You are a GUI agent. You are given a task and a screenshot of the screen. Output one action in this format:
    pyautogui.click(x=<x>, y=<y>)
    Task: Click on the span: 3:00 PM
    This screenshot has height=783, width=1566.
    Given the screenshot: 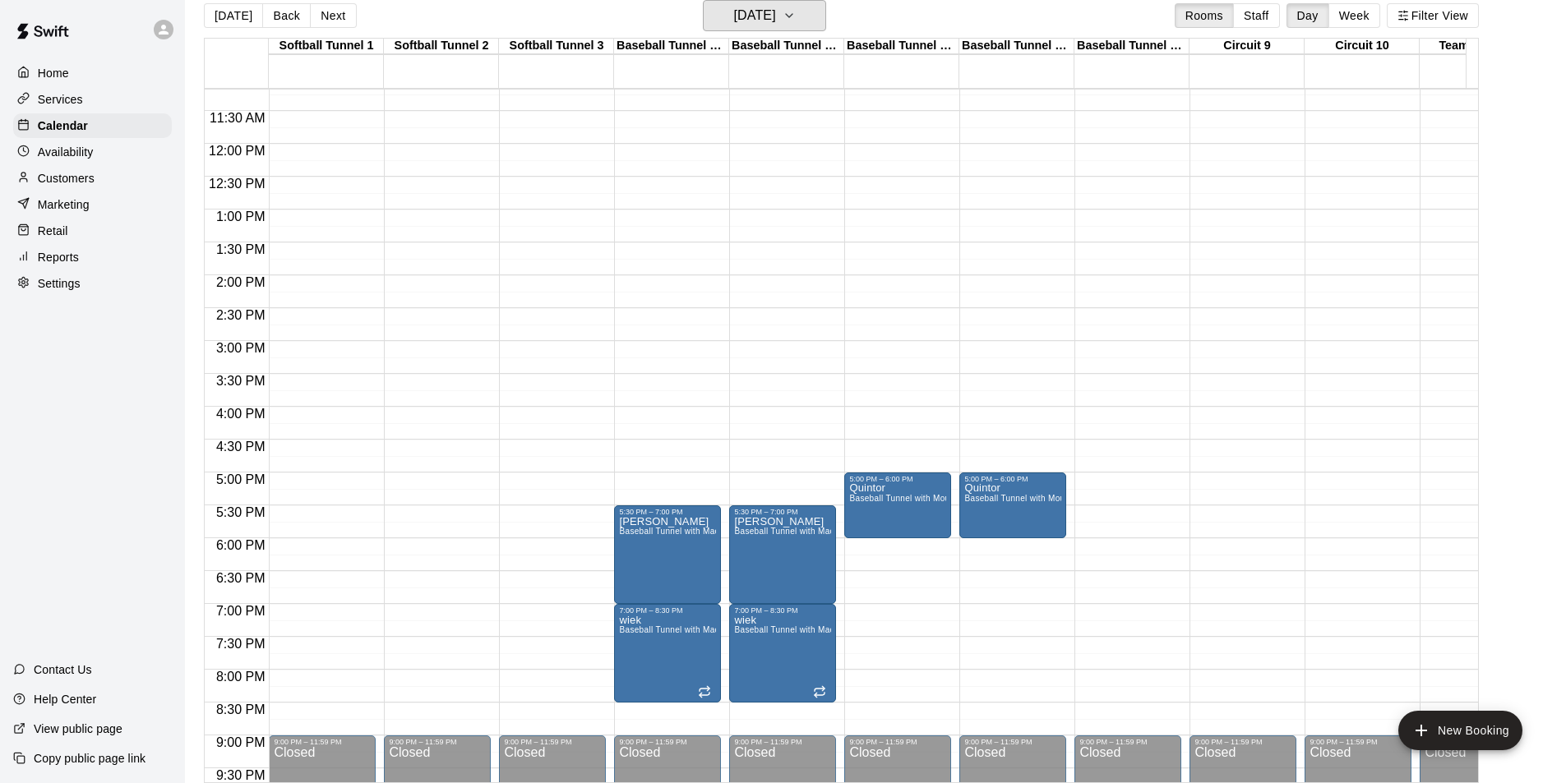 What is the action you would take?
    pyautogui.click(x=241, y=348)
    